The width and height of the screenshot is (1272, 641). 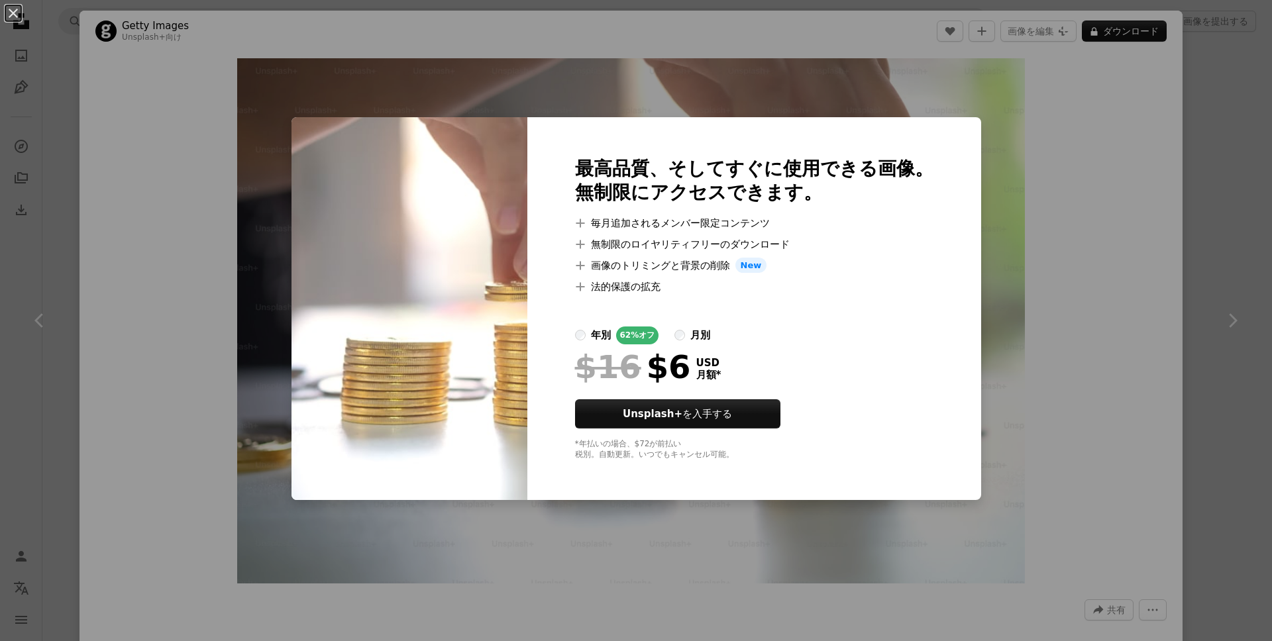 What do you see at coordinates (678, 414) in the screenshot?
I see `button: Unsplash+を入手する` at bounding box center [678, 414].